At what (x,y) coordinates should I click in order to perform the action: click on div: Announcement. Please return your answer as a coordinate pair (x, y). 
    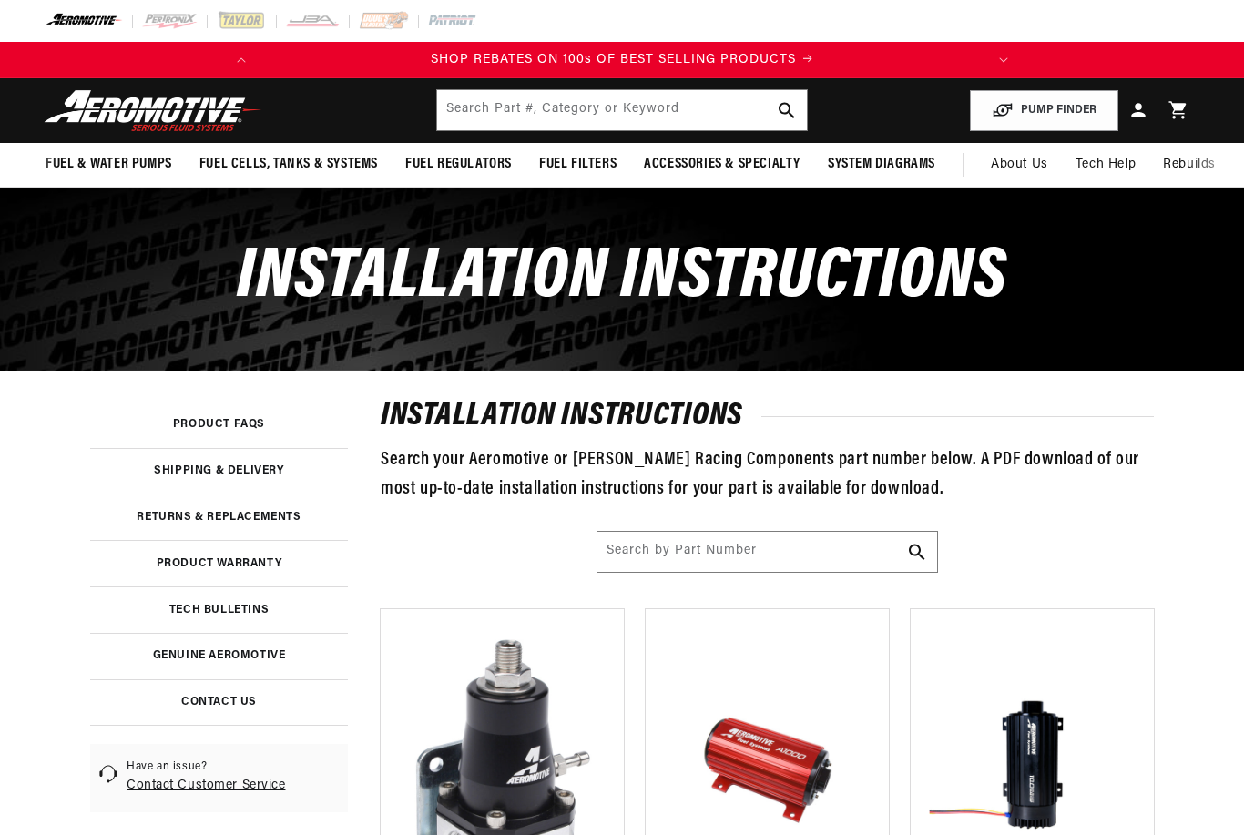
    Looking at the image, I should click on (622, 60).